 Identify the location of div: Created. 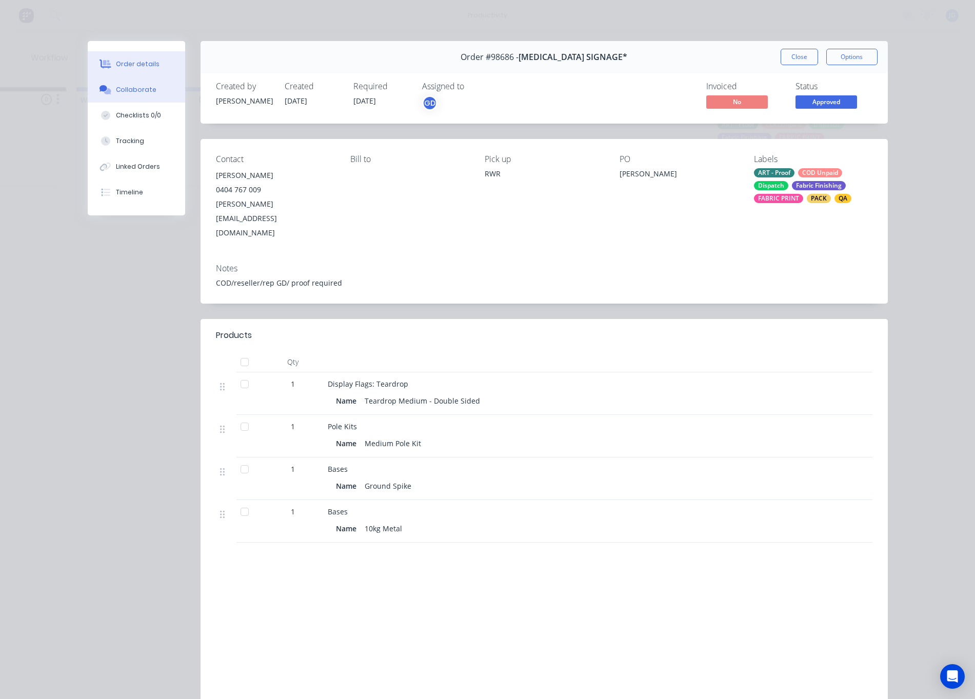
(313, 86).